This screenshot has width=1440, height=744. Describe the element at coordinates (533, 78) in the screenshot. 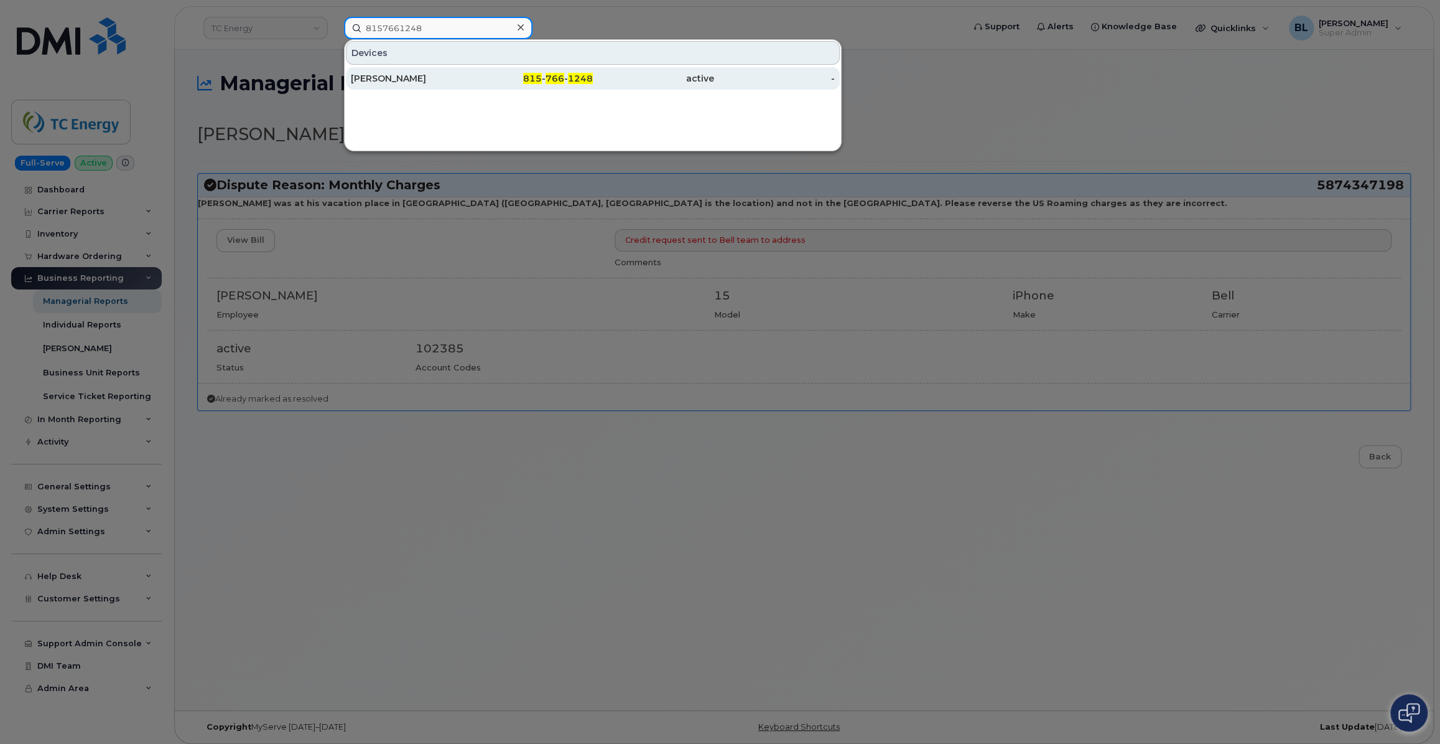

I see `span: 815` at that location.